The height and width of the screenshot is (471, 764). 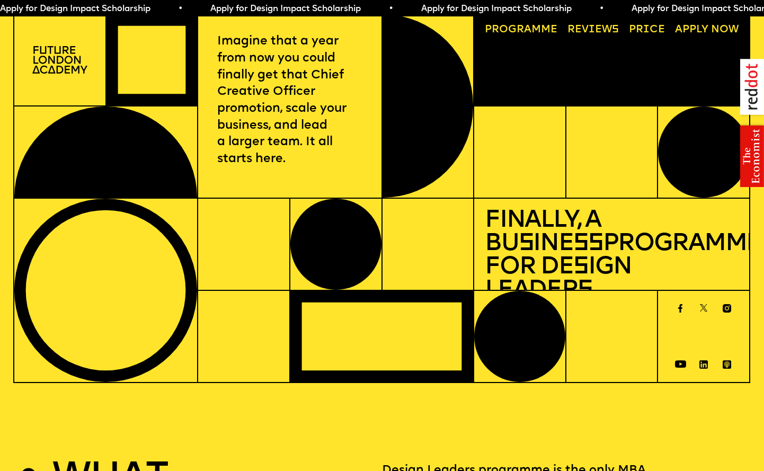 What do you see at coordinates (528, 30) in the screenshot?
I see `span: a` at bounding box center [528, 30].